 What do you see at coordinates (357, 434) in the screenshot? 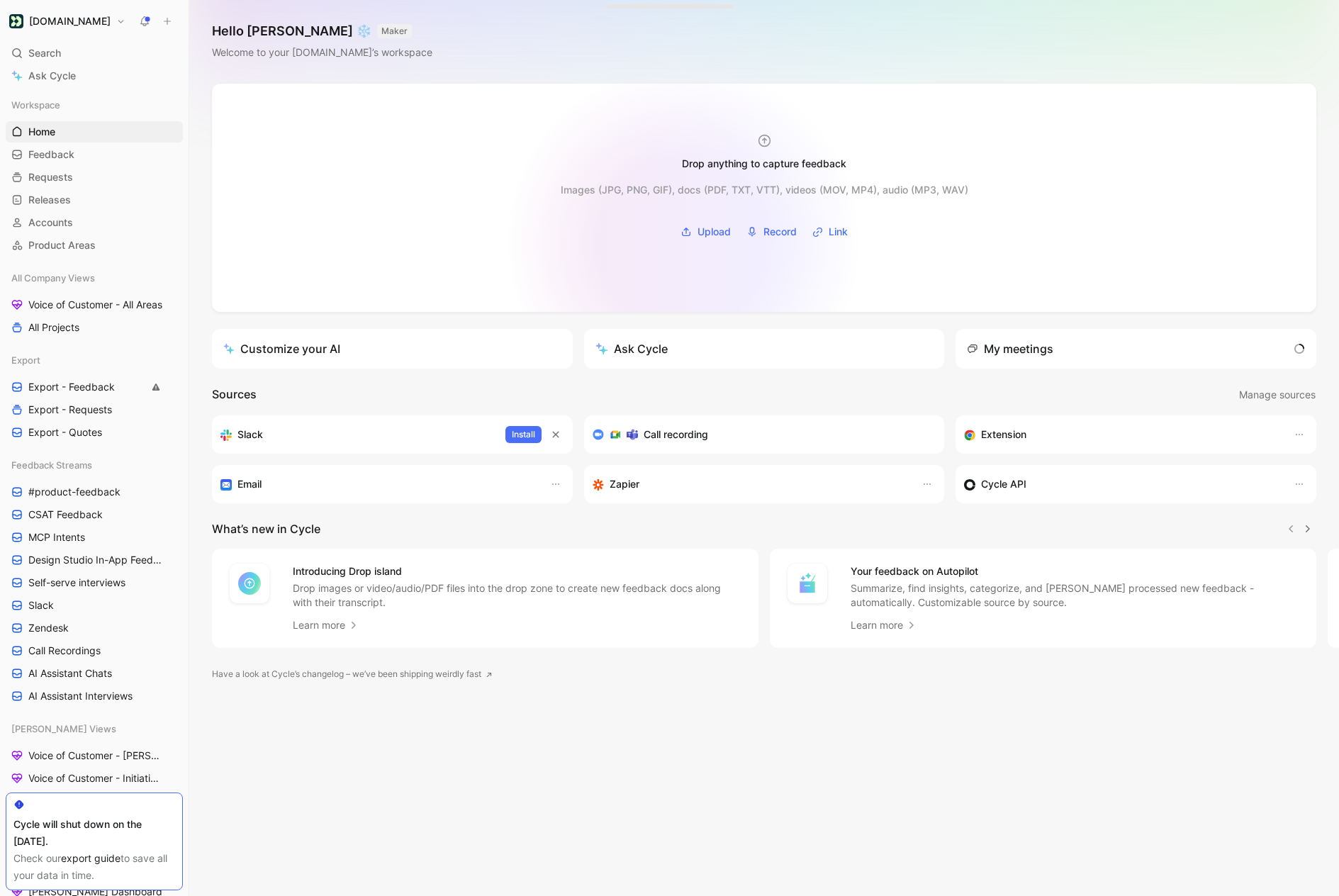
I see `div: Sync your accounts, send feedback and get updates in Slack` at bounding box center [357, 434].